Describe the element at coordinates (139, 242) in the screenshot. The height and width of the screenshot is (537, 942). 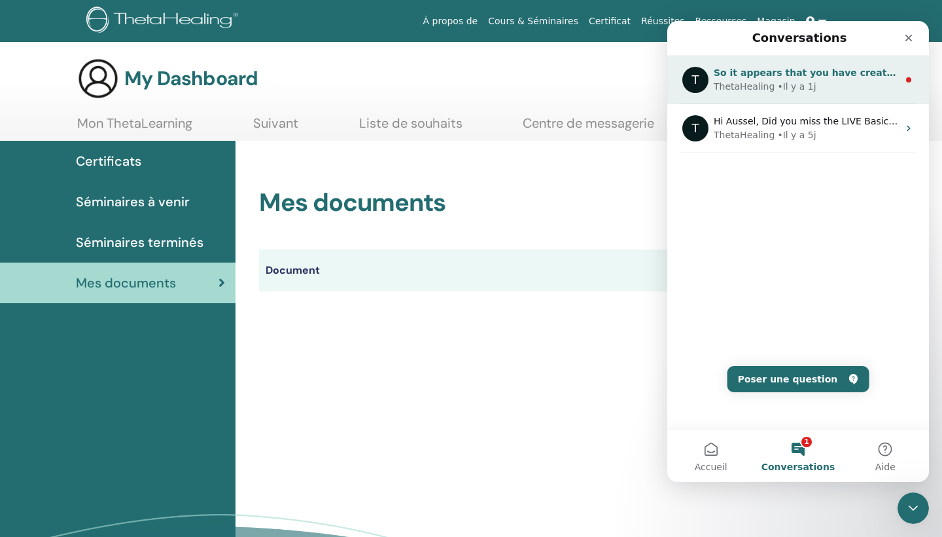
I see `span: Séminaires terminés` at that location.